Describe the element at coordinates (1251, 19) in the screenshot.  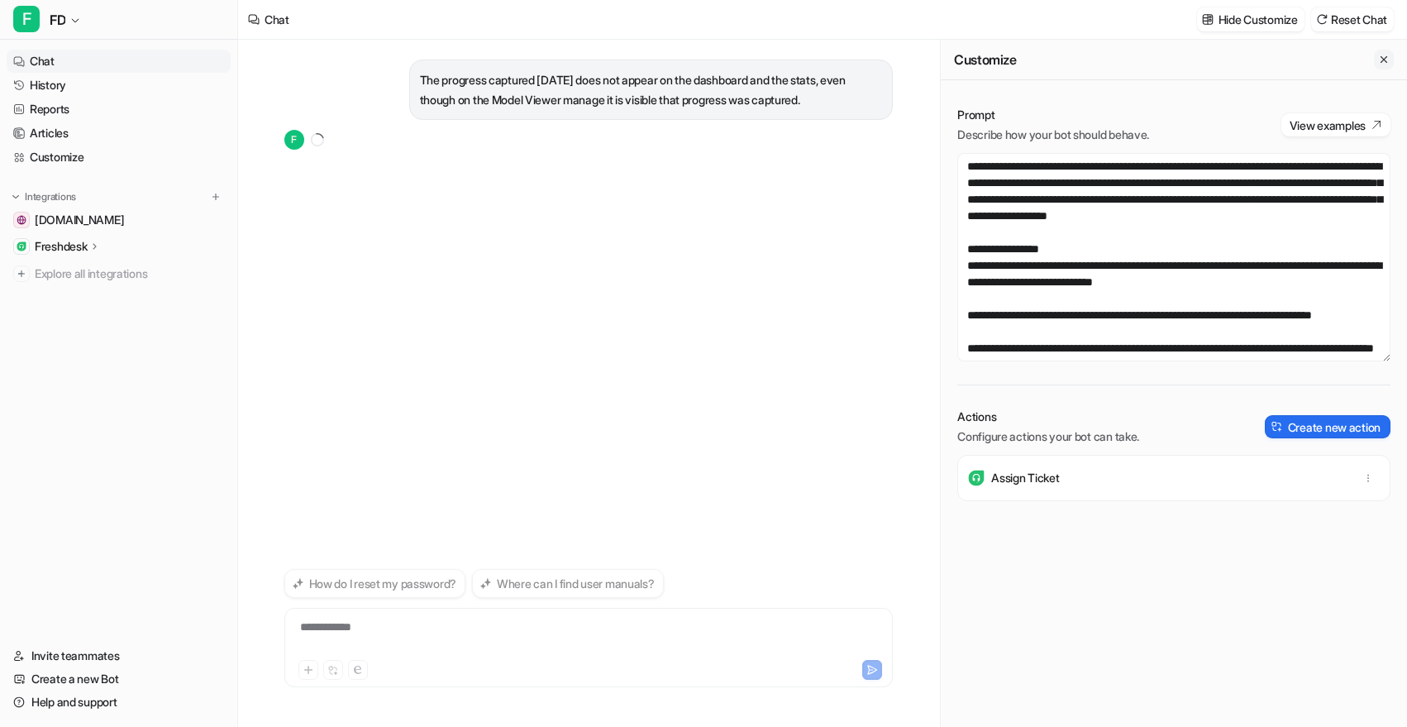
I see `button: Hide Customize` at that location.